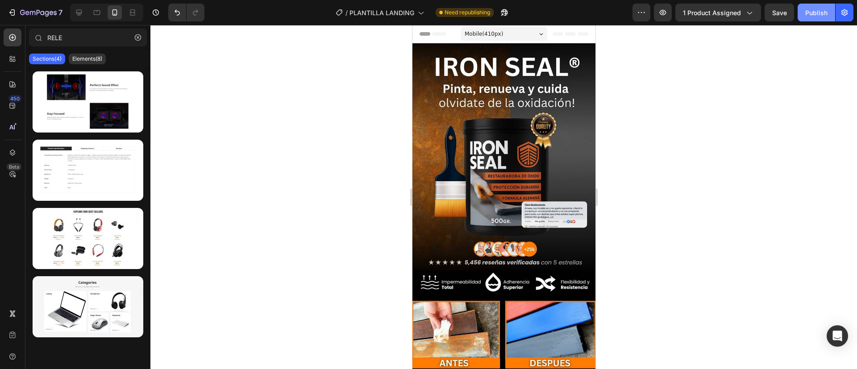  Describe the element at coordinates (779, 12) in the screenshot. I see `button: Save` at that location.